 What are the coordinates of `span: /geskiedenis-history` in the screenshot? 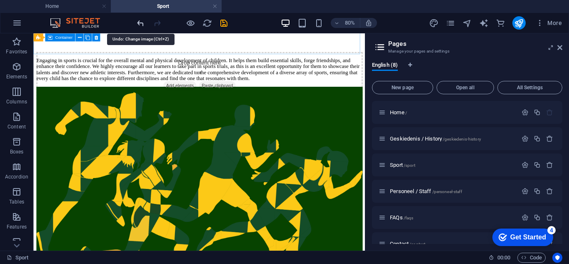 It's located at (462, 139).